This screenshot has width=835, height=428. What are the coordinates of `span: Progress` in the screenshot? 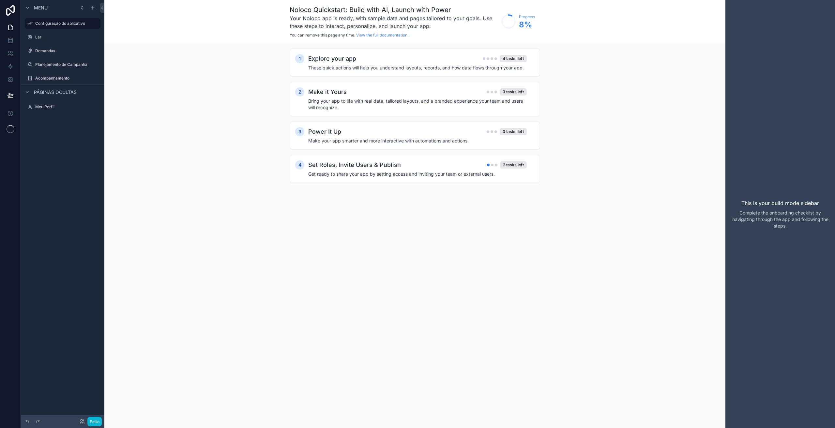 It's located at (527, 17).